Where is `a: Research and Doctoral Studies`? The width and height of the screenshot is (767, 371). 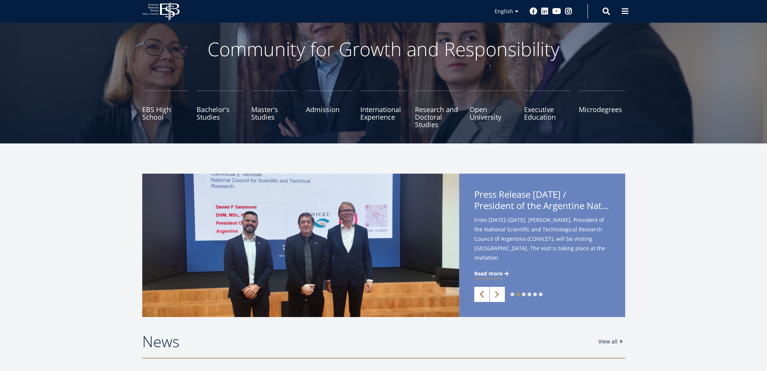
a: Research and Doctoral Studies is located at coordinates (438, 109).